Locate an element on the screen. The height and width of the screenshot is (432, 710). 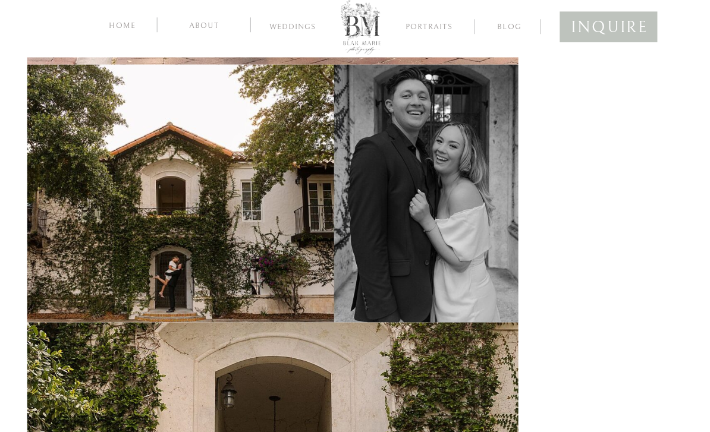
img: bride & groom together for engagement session at hannibal square is located at coordinates (273, 195).